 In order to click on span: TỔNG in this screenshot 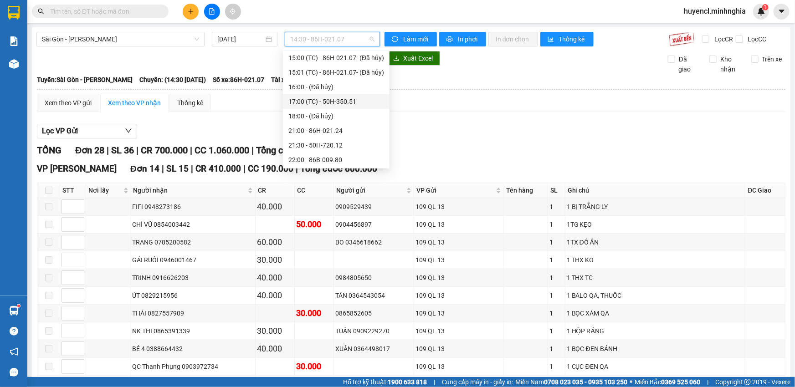, I will do `click(49, 150)`.